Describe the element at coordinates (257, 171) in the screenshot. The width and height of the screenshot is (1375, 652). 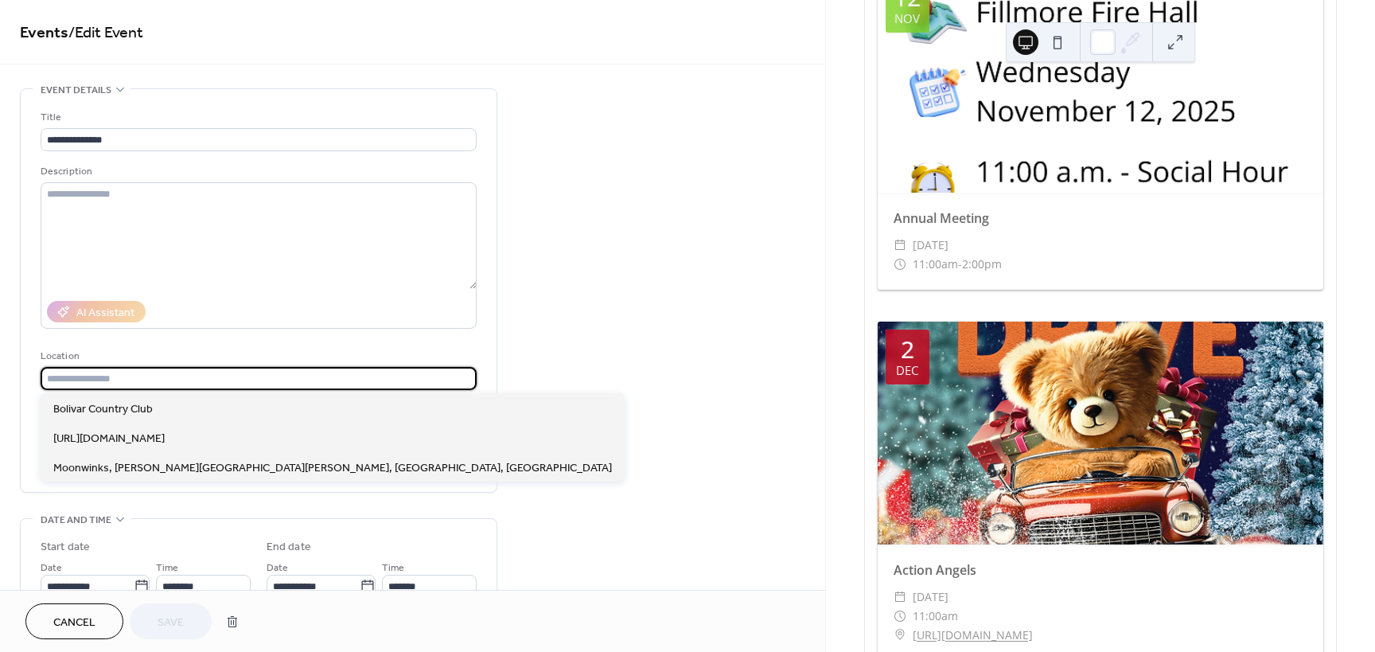
I see `div: Description` at that location.